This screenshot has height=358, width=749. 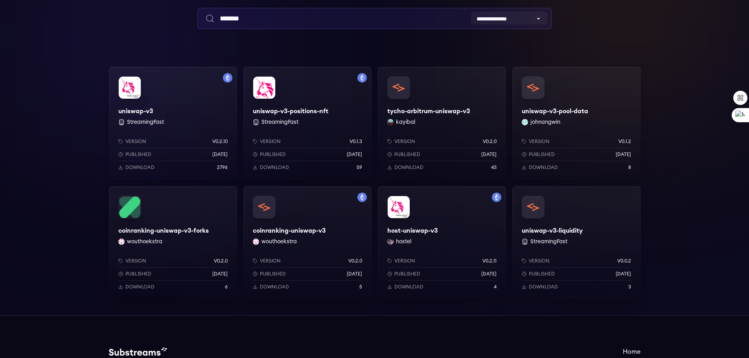 What do you see at coordinates (624, 261) in the screenshot?
I see `p: v0.0.2` at bounding box center [624, 261].